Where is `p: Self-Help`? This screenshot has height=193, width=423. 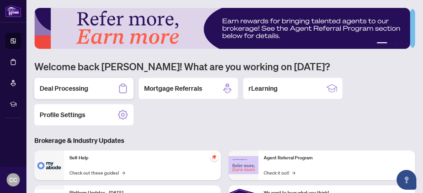 p: Self-Help is located at coordinates (142, 158).